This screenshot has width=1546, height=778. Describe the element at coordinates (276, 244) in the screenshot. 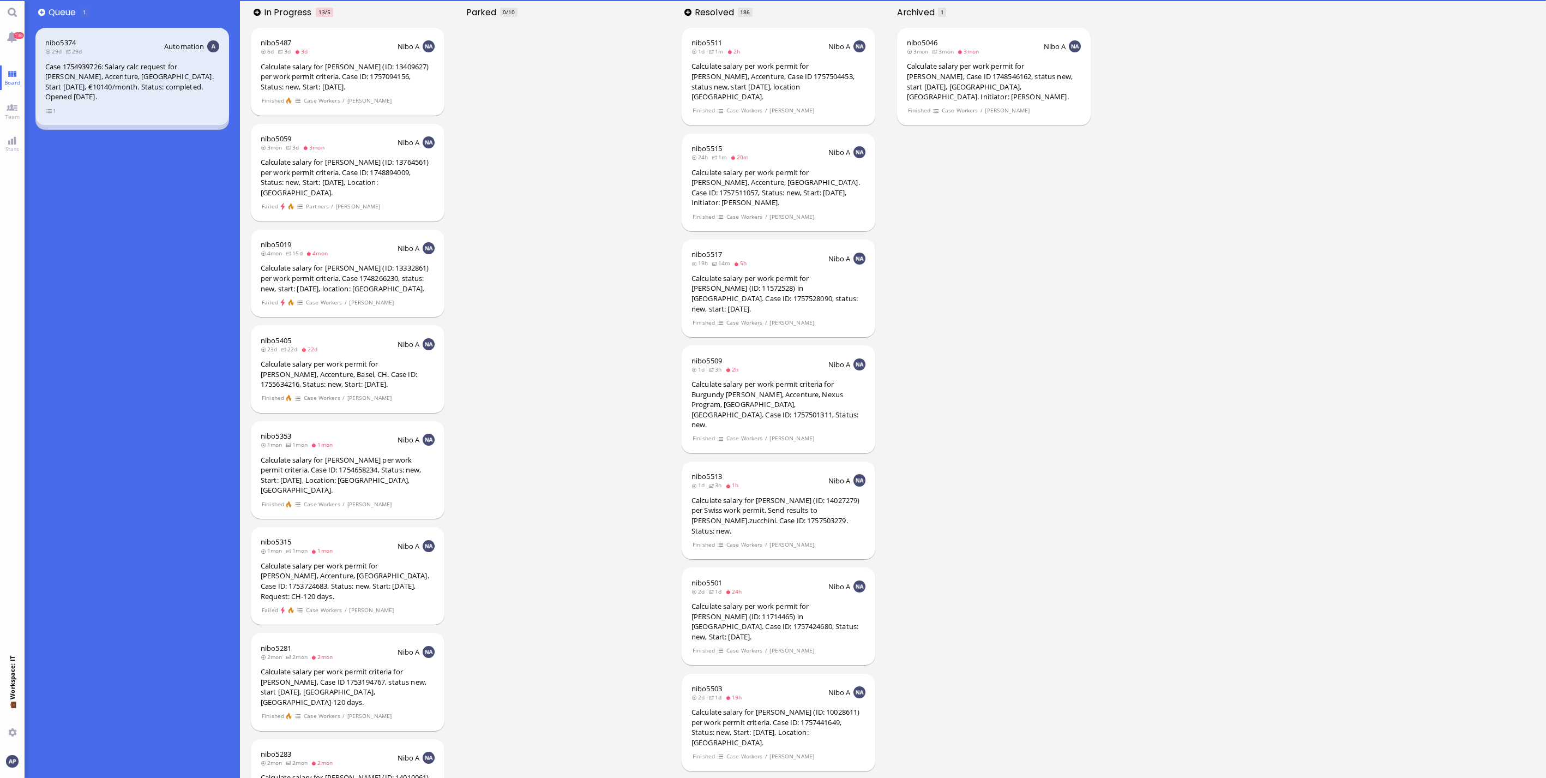

I see `span: nibo5019` at that location.